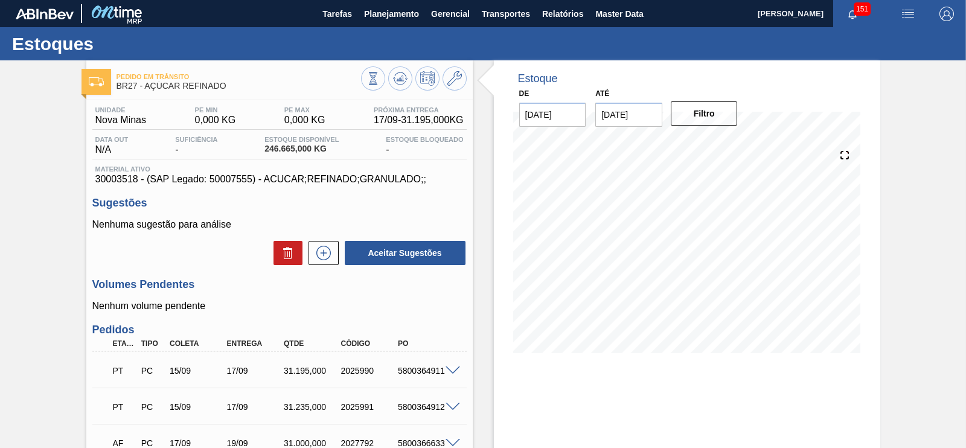 This screenshot has height=448, width=966. What do you see at coordinates (418, 120) in the screenshot?
I see `span: 17/09 - 31.195,000 KG` at bounding box center [418, 120].